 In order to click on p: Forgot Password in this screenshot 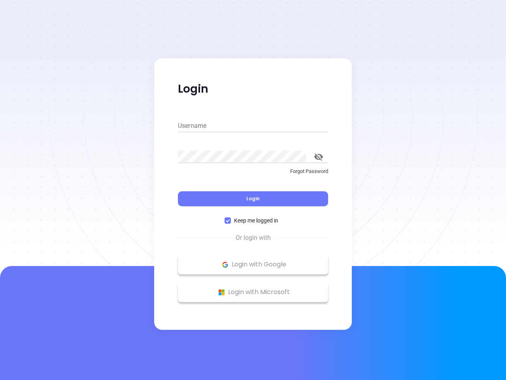, I will do `click(253, 171)`.